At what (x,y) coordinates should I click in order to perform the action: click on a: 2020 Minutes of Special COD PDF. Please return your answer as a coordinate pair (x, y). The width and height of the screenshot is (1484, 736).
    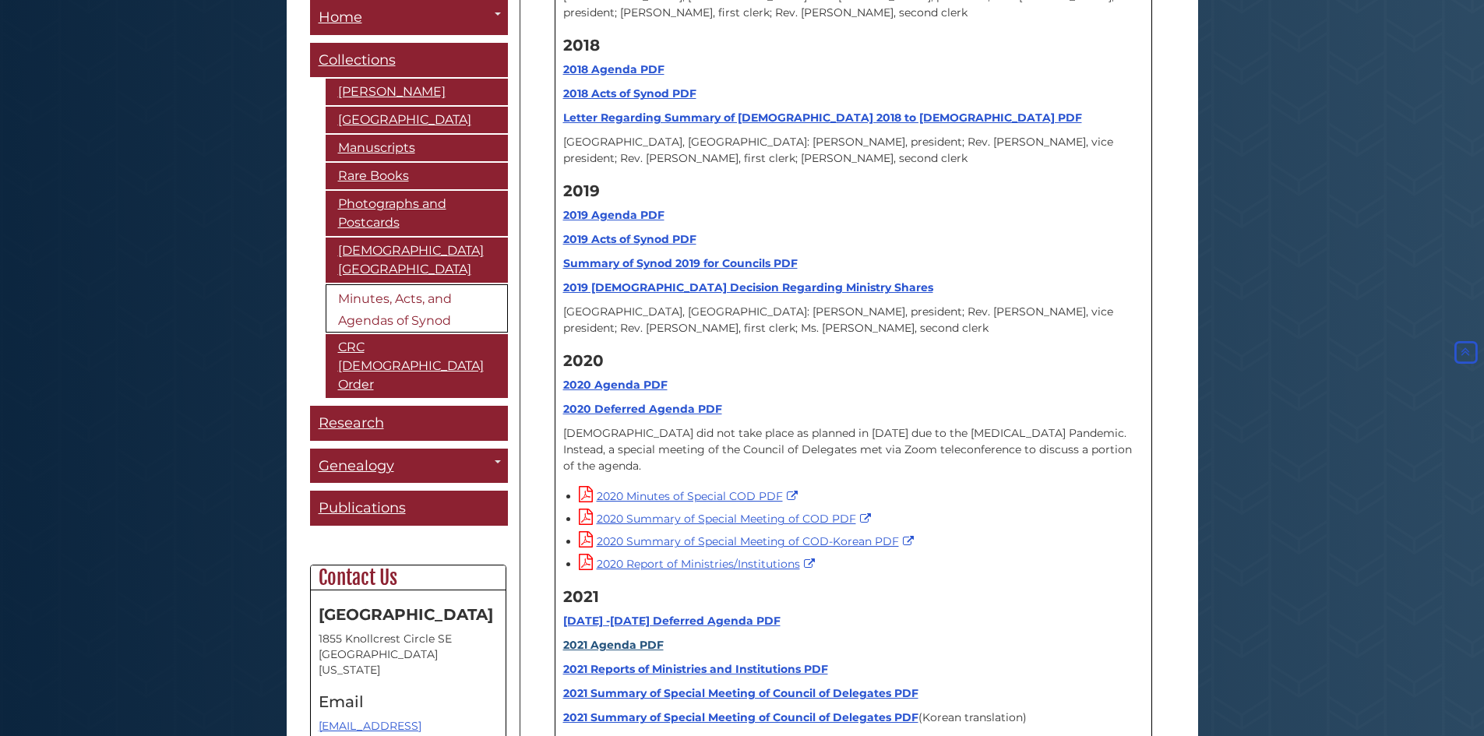
    Looking at the image, I should click on (690, 496).